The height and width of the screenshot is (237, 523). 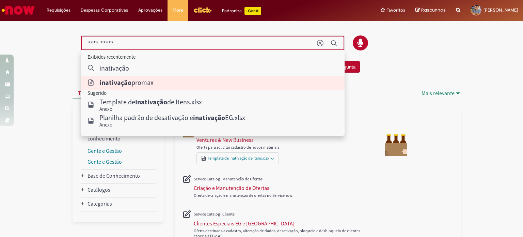 I want to click on p: +GenAi, so click(x=253, y=11).